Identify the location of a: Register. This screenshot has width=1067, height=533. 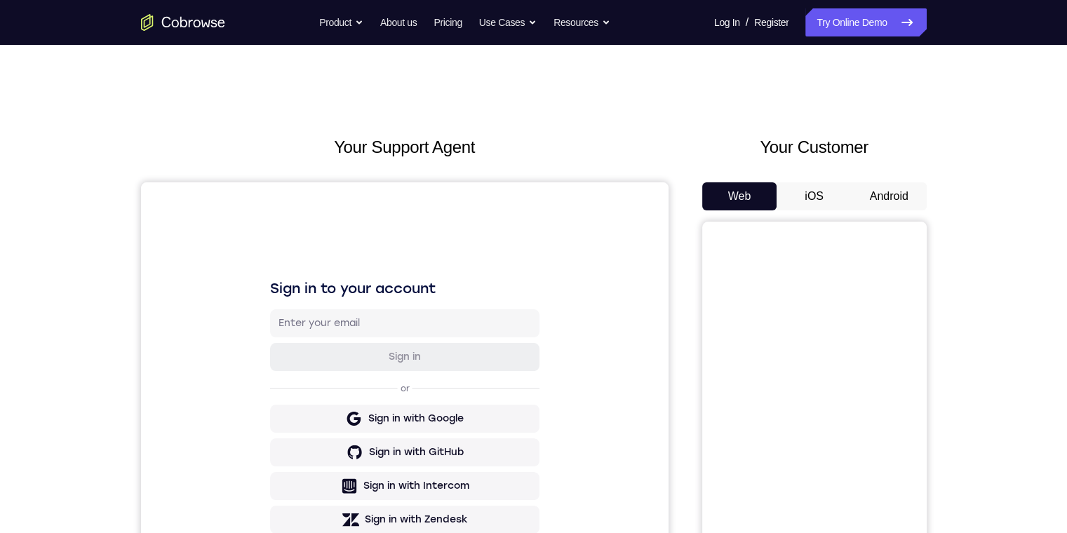
(771, 22).